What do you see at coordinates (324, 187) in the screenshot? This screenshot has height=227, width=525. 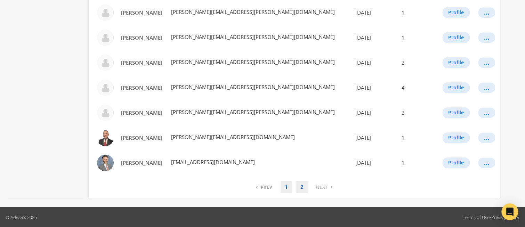 I see `a: Next` at bounding box center [324, 187].